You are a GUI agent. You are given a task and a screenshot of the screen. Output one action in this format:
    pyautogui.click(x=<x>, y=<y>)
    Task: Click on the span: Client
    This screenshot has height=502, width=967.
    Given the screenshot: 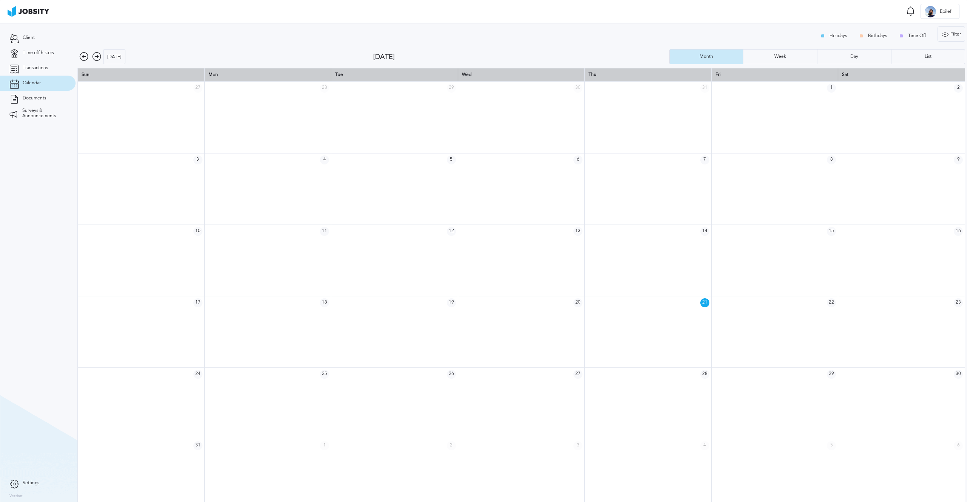 What is the action you would take?
    pyautogui.click(x=29, y=38)
    